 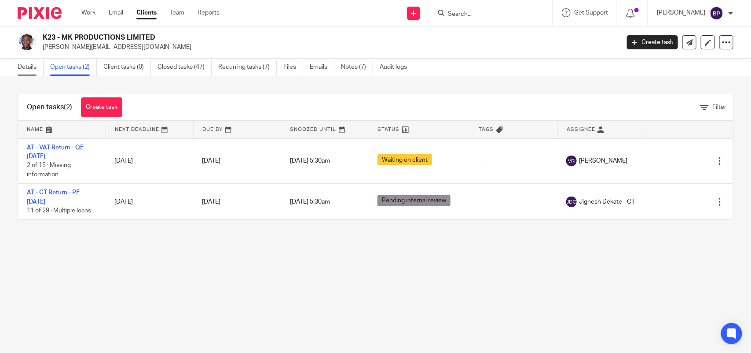 What do you see at coordinates (591, 13) in the screenshot?
I see `span: Get Support` at bounding box center [591, 13].